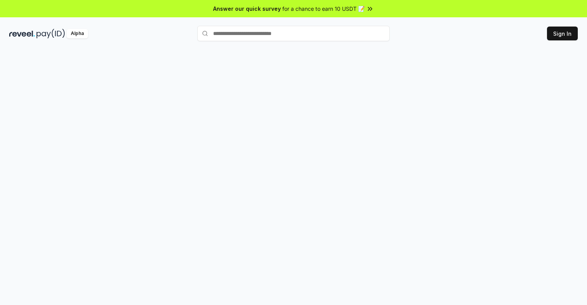 The image size is (587, 305). What do you see at coordinates (247, 8) in the screenshot?
I see `span: Answer our quick survey` at bounding box center [247, 8].